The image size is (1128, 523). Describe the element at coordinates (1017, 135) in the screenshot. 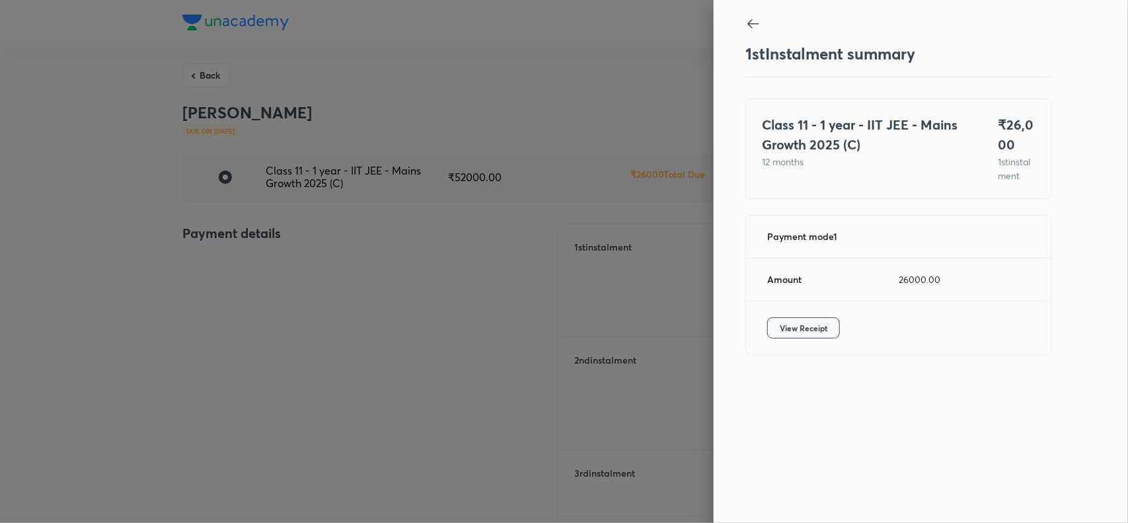

I see `h4: ₹ 26,000` at that location.